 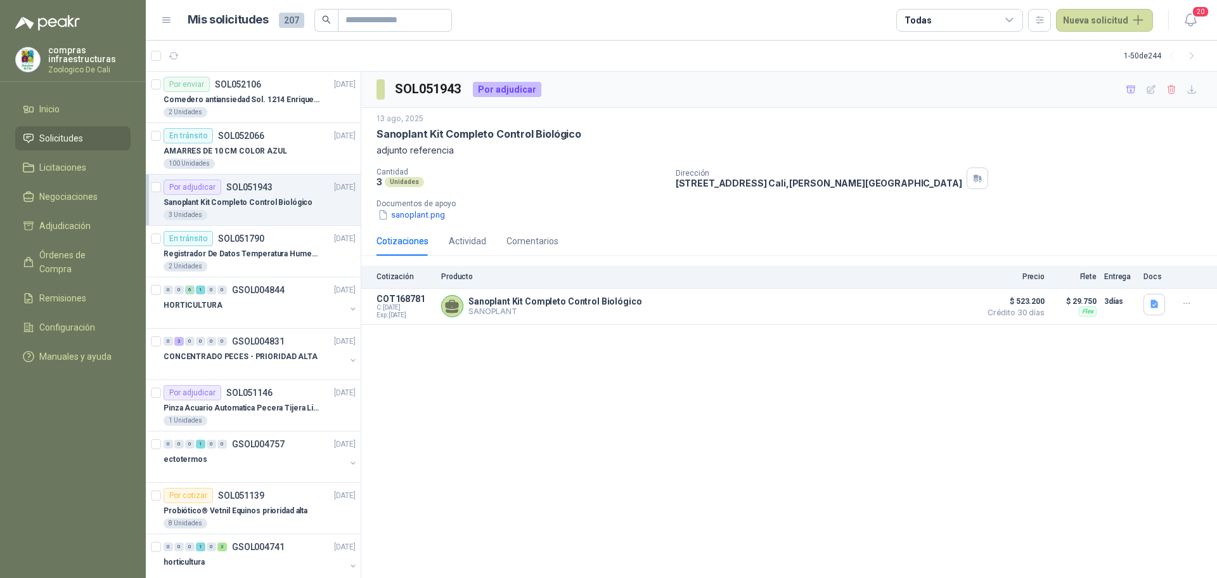 What do you see at coordinates (73, 226) in the screenshot?
I see `a: Adjudicación` at bounding box center [73, 226].